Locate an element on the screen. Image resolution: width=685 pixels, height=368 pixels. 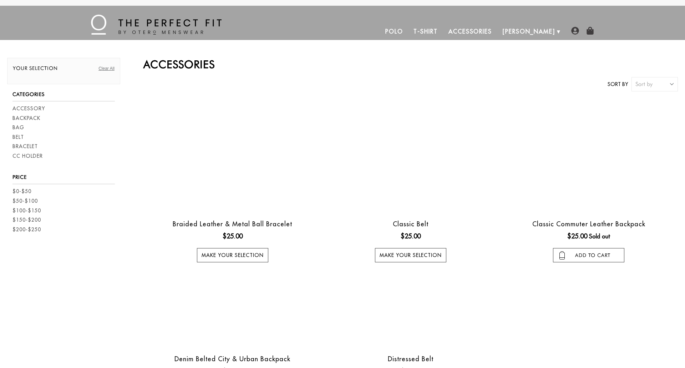
h2: Your selection is located at coordinates (64, 70).